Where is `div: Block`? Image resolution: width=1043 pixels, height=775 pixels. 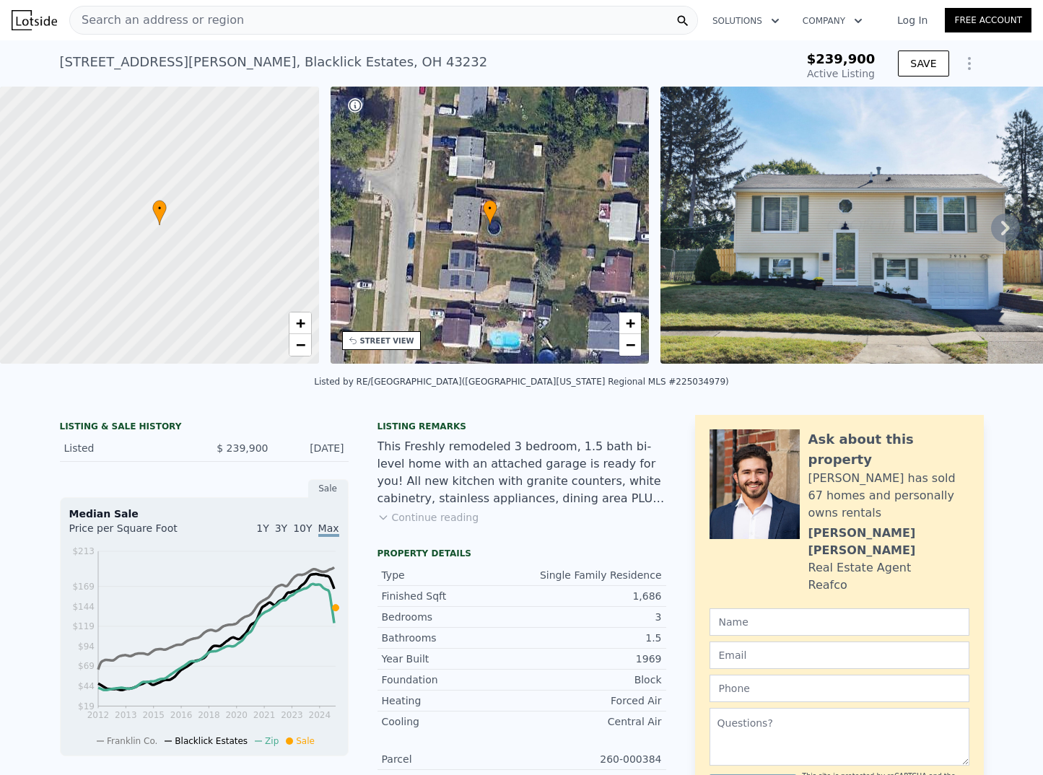 div: Block is located at coordinates (592, 680).